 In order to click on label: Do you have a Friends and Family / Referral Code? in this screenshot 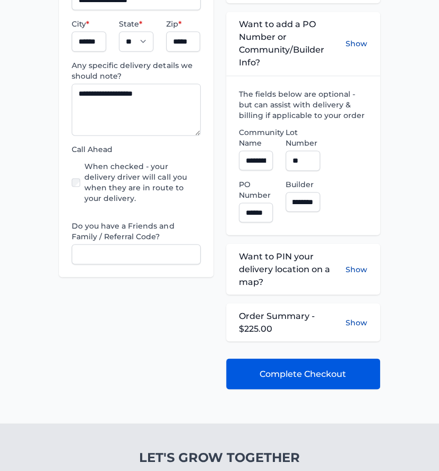, I will do `click(136, 231)`.